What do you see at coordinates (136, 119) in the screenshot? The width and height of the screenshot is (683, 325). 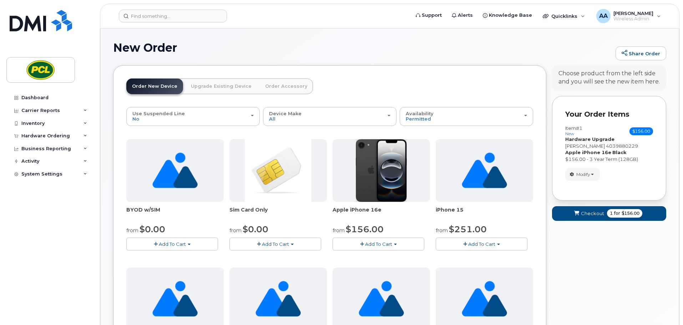 I see `span: No` at bounding box center [136, 119].